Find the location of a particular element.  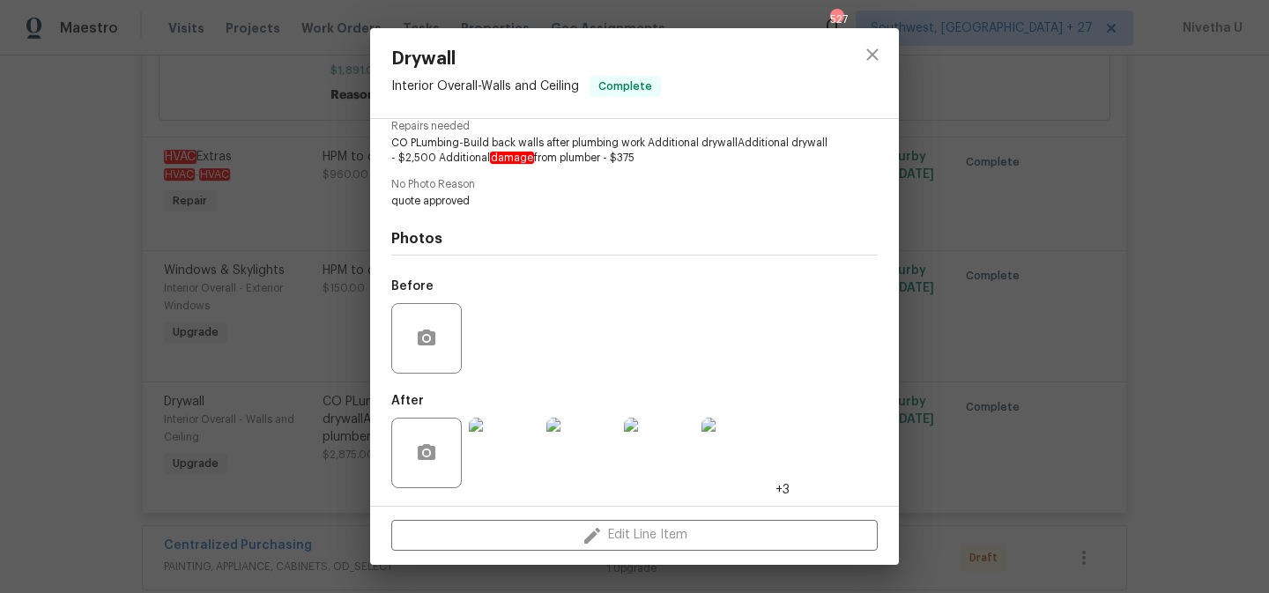

h4: Photos is located at coordinates (634, 239).